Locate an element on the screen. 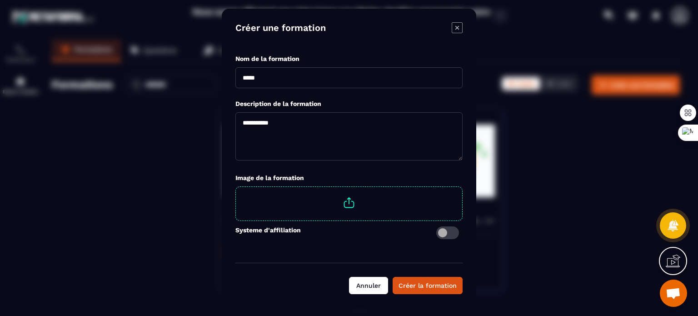 Image resolution: width=698 pixels, height=316 pixels. button: Créer la formation is located at coordinates (428, 285).